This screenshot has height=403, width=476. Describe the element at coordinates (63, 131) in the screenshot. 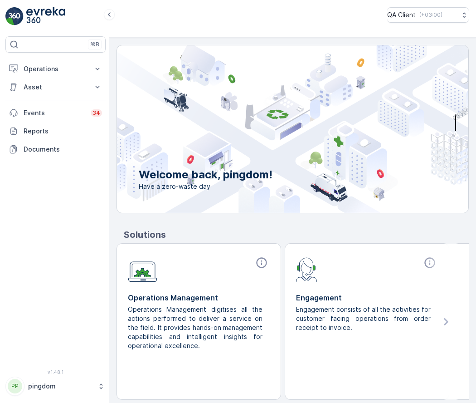

I see `p: Reports` at that location.